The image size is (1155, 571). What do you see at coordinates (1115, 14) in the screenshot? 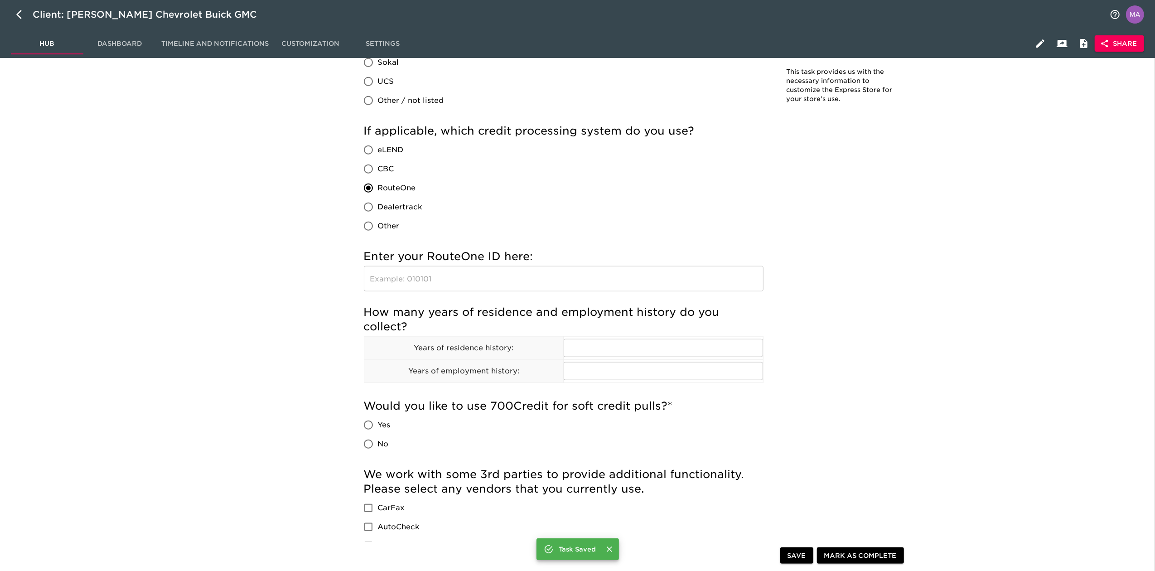
I see `button: notifications` at bounding box center [1115, 14].